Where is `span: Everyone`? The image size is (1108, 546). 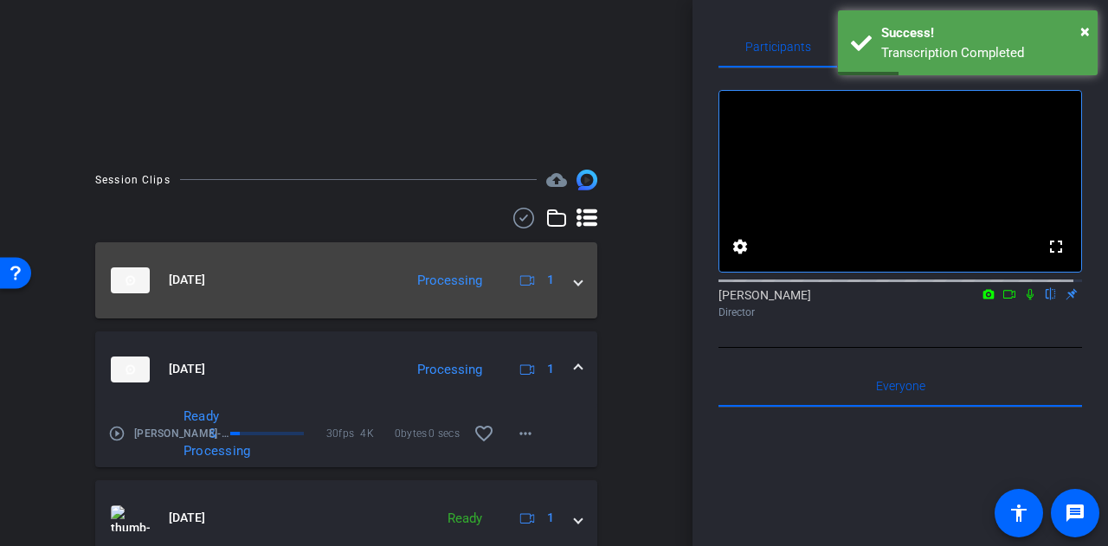 span: Everyone is located at coordinates (900, 386).